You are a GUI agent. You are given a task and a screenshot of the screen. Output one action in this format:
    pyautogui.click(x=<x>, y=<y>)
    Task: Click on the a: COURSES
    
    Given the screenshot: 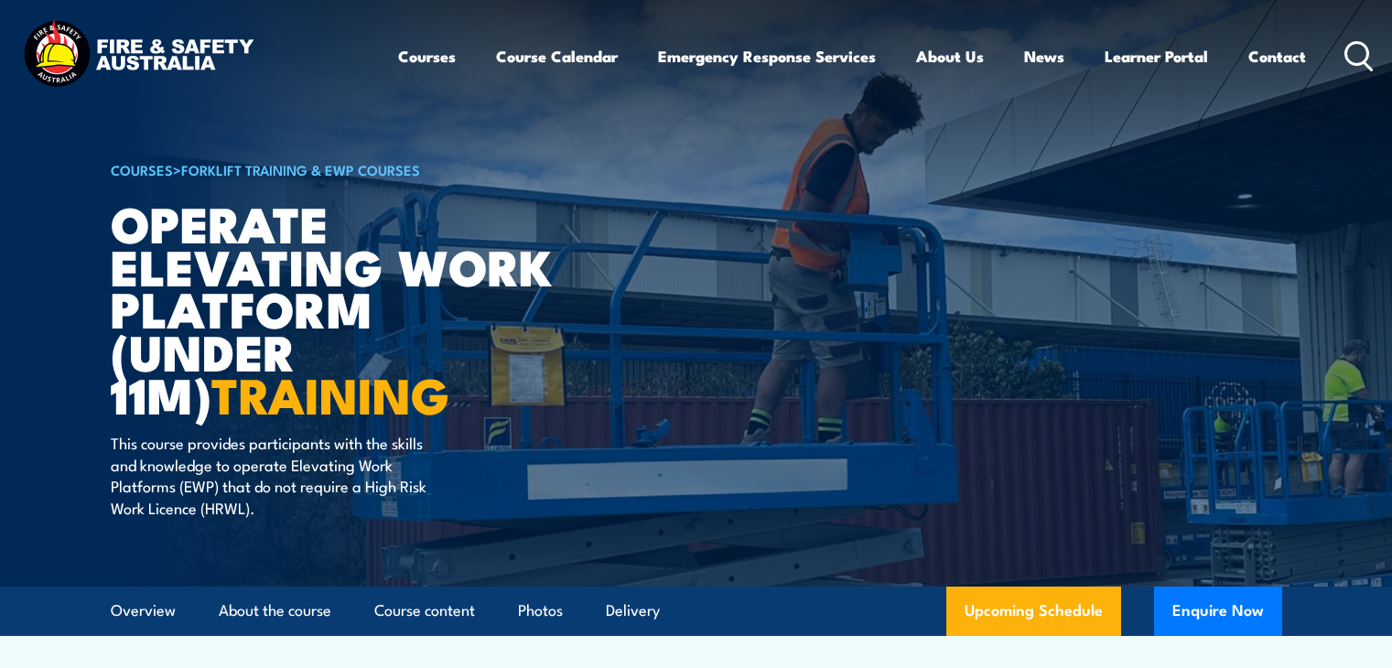 What is the action you would take?
    pyautogui.click(x=142, y=169)
    